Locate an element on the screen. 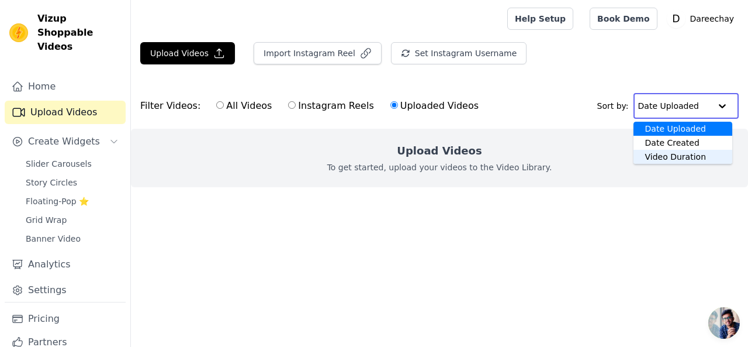 The width and height of the screenshot is (748, 347). a: Banner Video is located at coordinates (72, 238).